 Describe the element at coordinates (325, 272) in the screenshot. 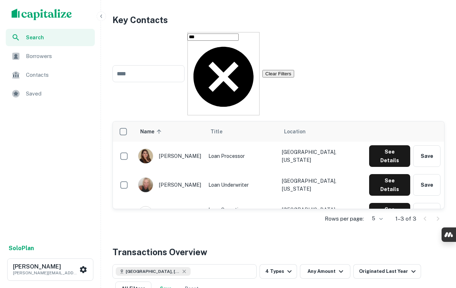

I see `button: Any Amount` at that location.